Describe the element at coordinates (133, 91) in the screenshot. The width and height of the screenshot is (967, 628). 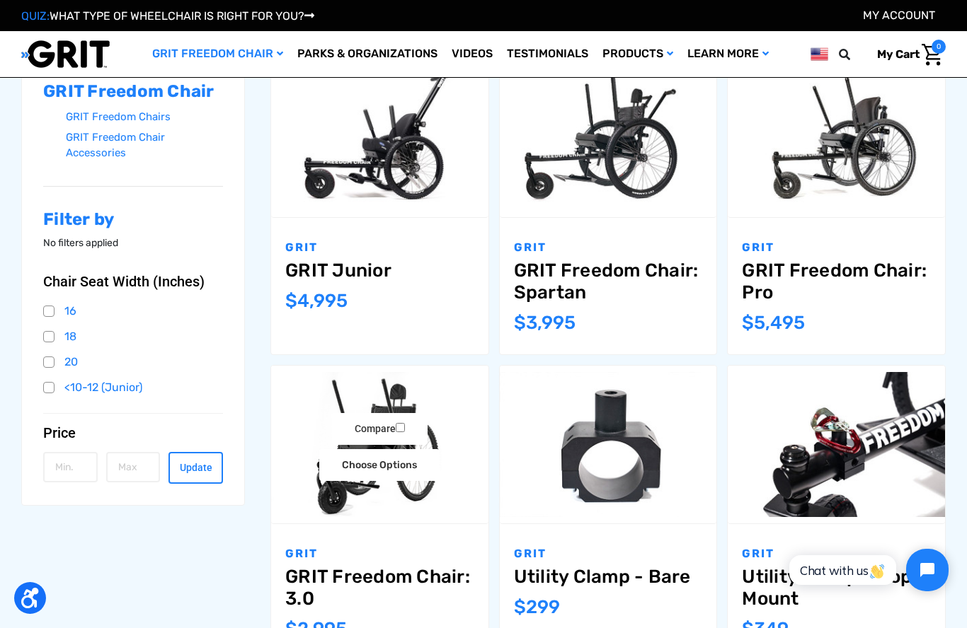
I see `h2: GRIT Freedom Chair` at that location.